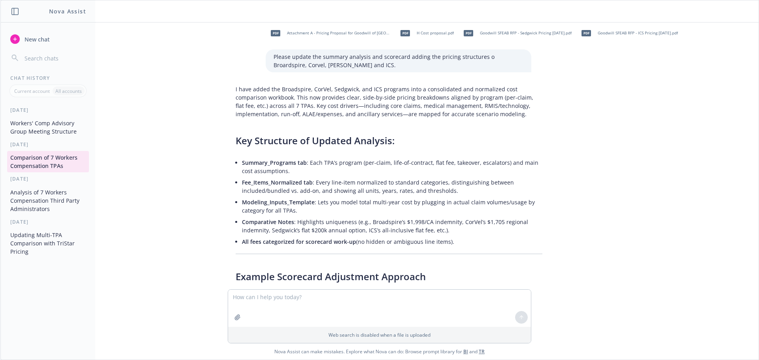 This screenshot has width=759, height=360. I want to click on p: Please update the summary analysis and scorecard adding the pricing structures o Broardspire, Cor..., so click(399, 61).